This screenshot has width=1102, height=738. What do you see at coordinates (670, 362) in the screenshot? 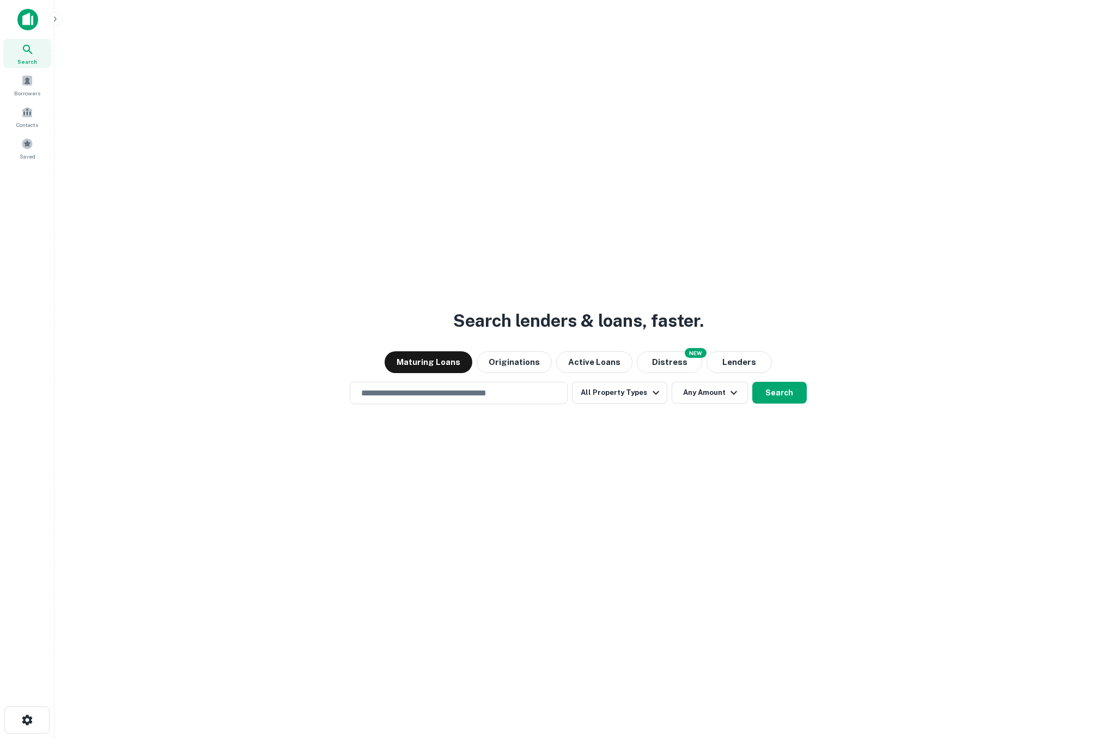
I see `button: Search distressed loans with lien and other non-mortgage details.` at bounding box center [670, 362].